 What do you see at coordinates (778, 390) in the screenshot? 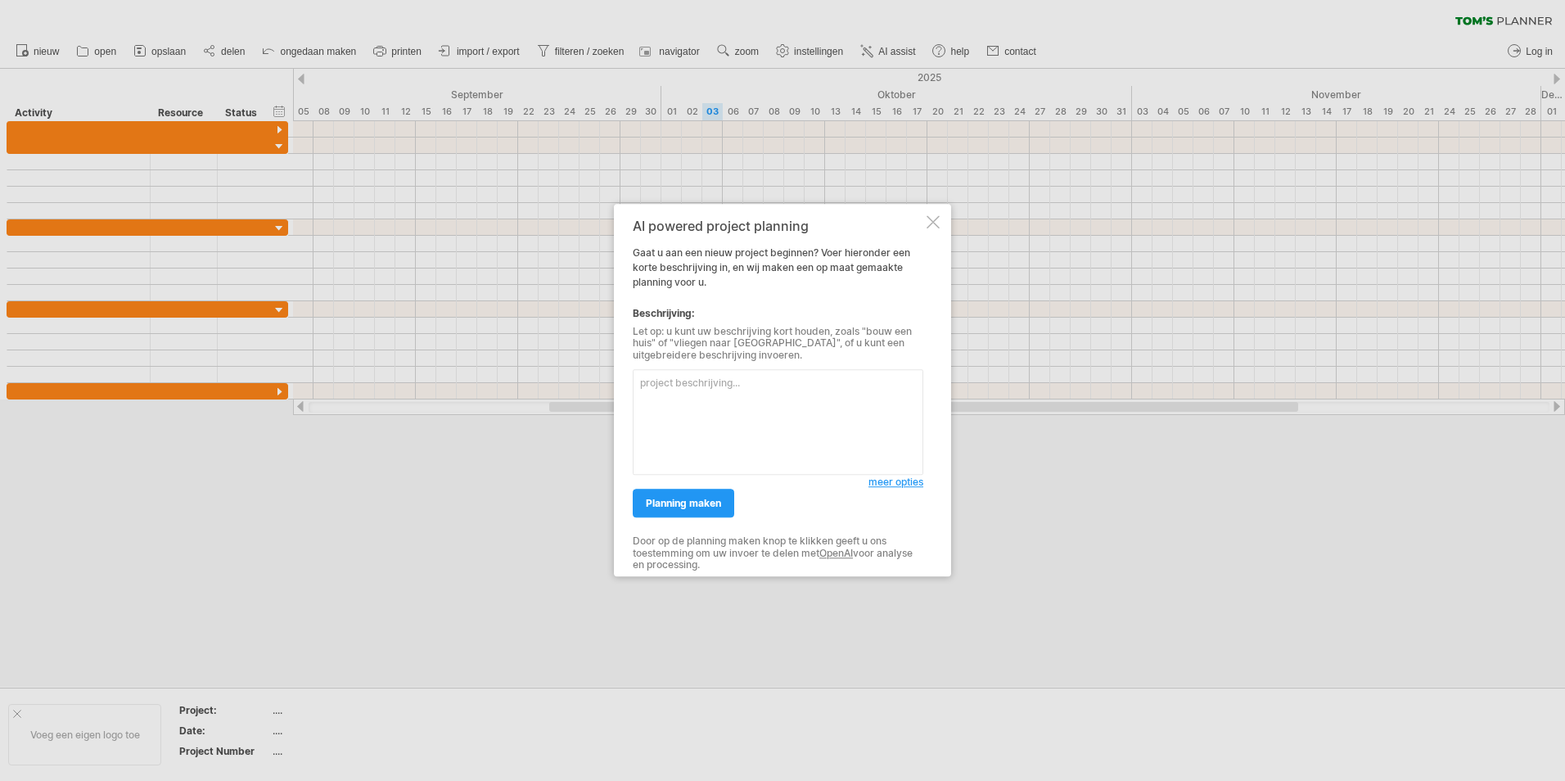
I see `div: Gaat u aan een nieuw project beginnen? Voer hieronder een korte beschrijving in, en wij maken een...` at bounding box center [778, 390].